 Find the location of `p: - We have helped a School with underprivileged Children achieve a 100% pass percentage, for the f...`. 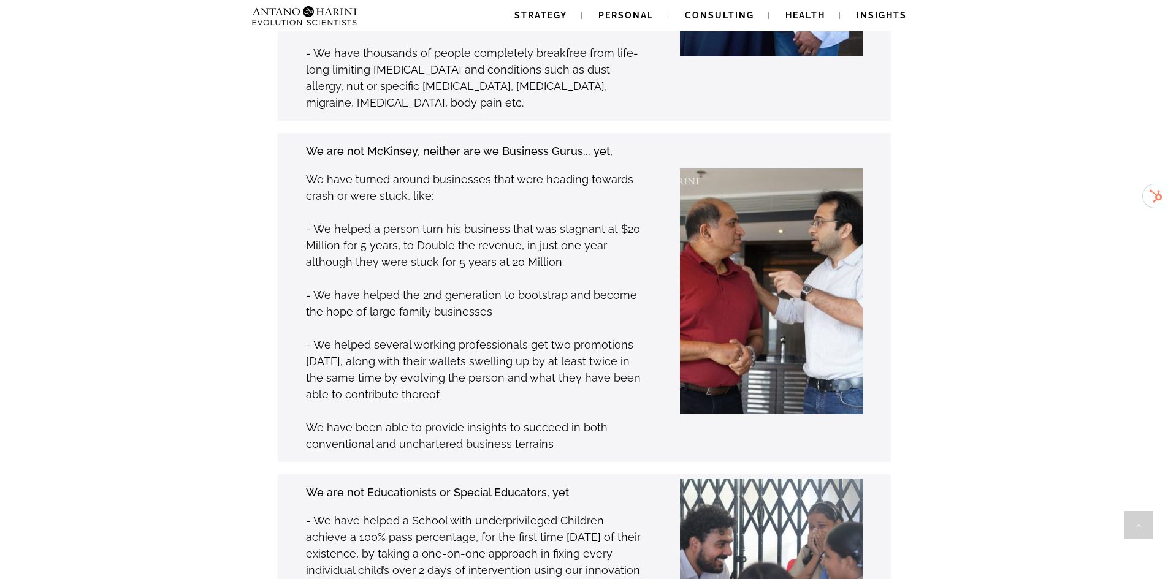

p: - We have helped a School with underprivileged Children achieve a 100% pass percentage, for the f... is located at coordinates (473, 546).